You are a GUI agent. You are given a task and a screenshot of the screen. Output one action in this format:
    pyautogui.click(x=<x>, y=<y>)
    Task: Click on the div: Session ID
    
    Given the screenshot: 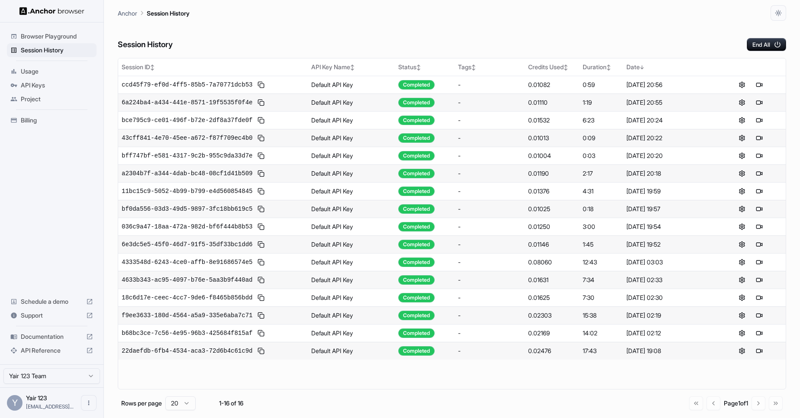 What is the action you would take?
    pyautogui.click(x=213, y=67)
    